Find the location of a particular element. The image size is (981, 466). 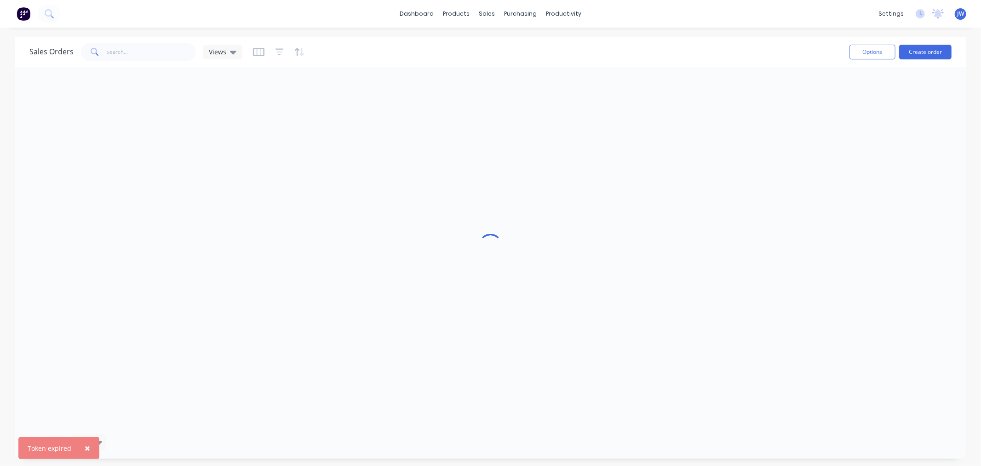

h1: Sales Orders is located at coordinates (52, 52).